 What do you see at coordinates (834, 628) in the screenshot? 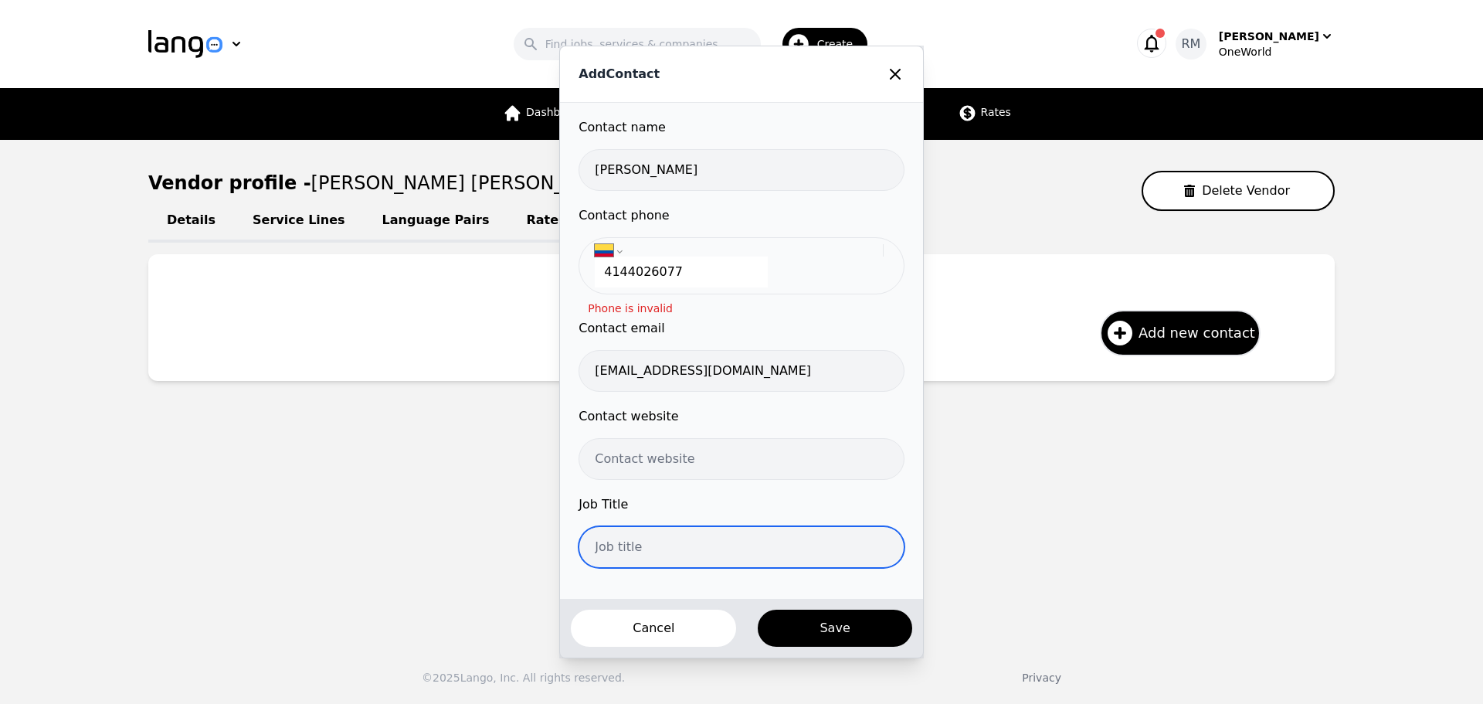
I see `button: Save` at bounding box center [834, 628].